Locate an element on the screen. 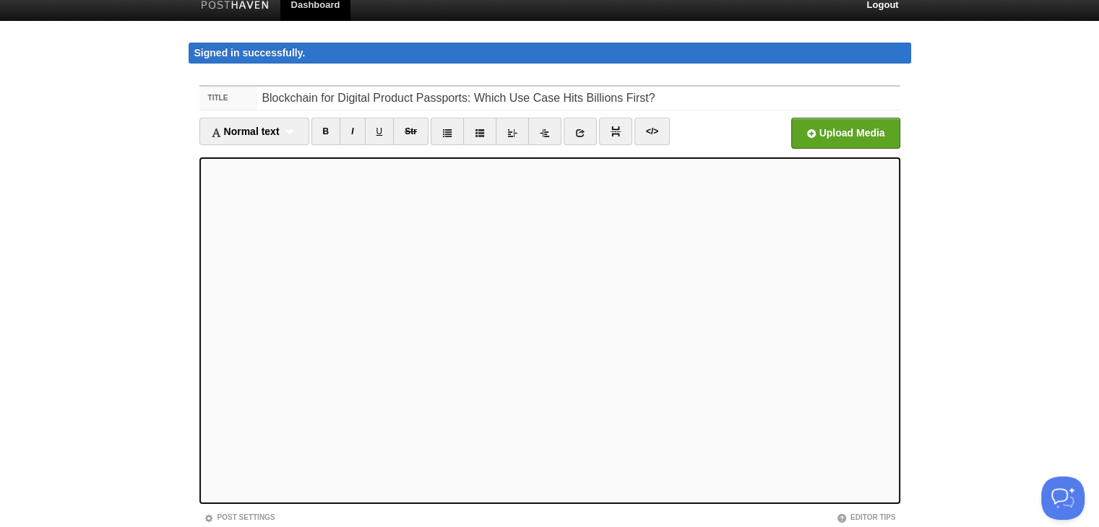  a: B is located at coordinates (326, 131).